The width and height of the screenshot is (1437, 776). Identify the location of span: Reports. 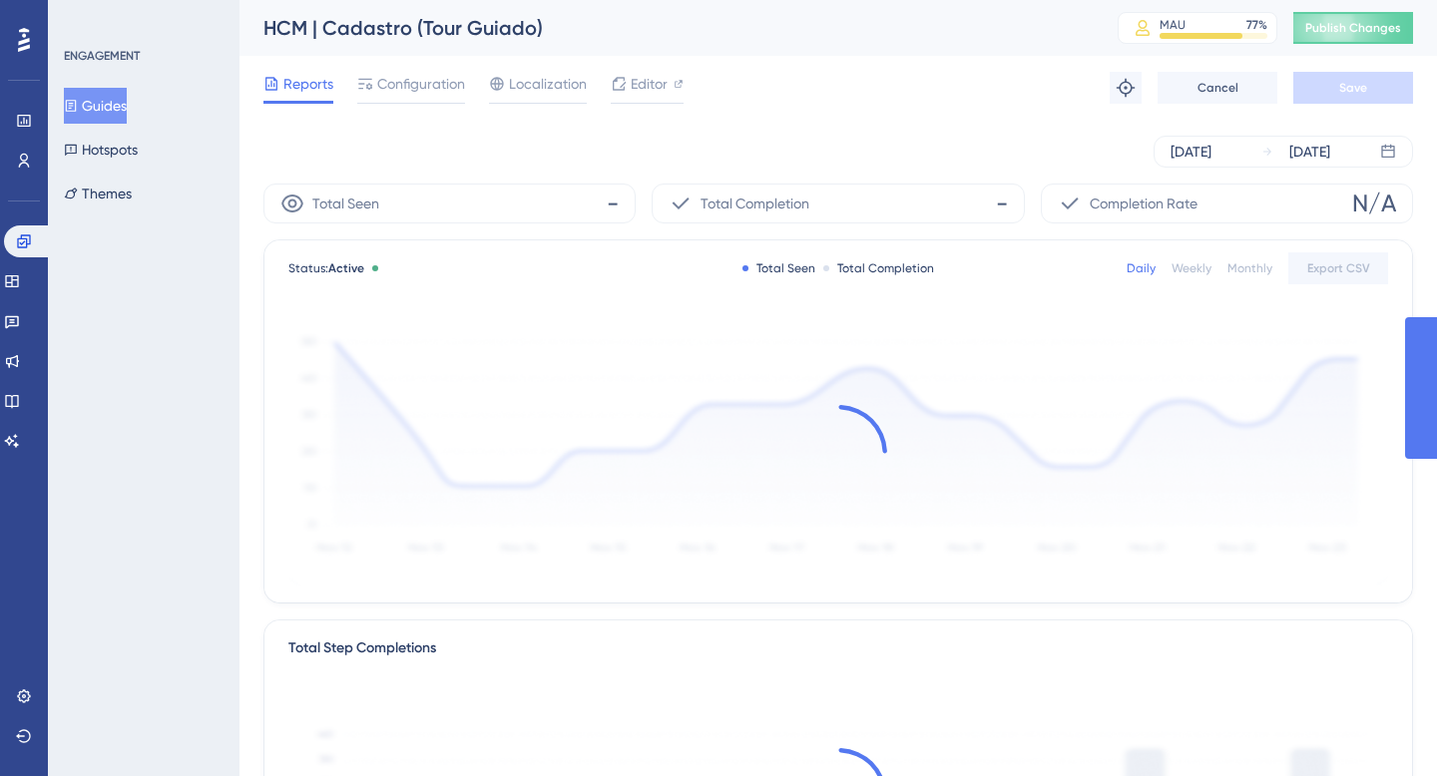
(308, 84).